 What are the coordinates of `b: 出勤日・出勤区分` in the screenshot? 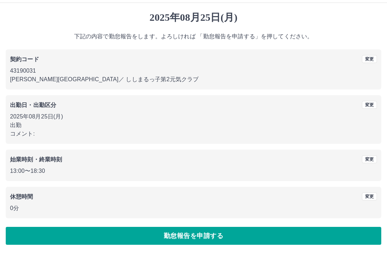 It's located at (33, 105).